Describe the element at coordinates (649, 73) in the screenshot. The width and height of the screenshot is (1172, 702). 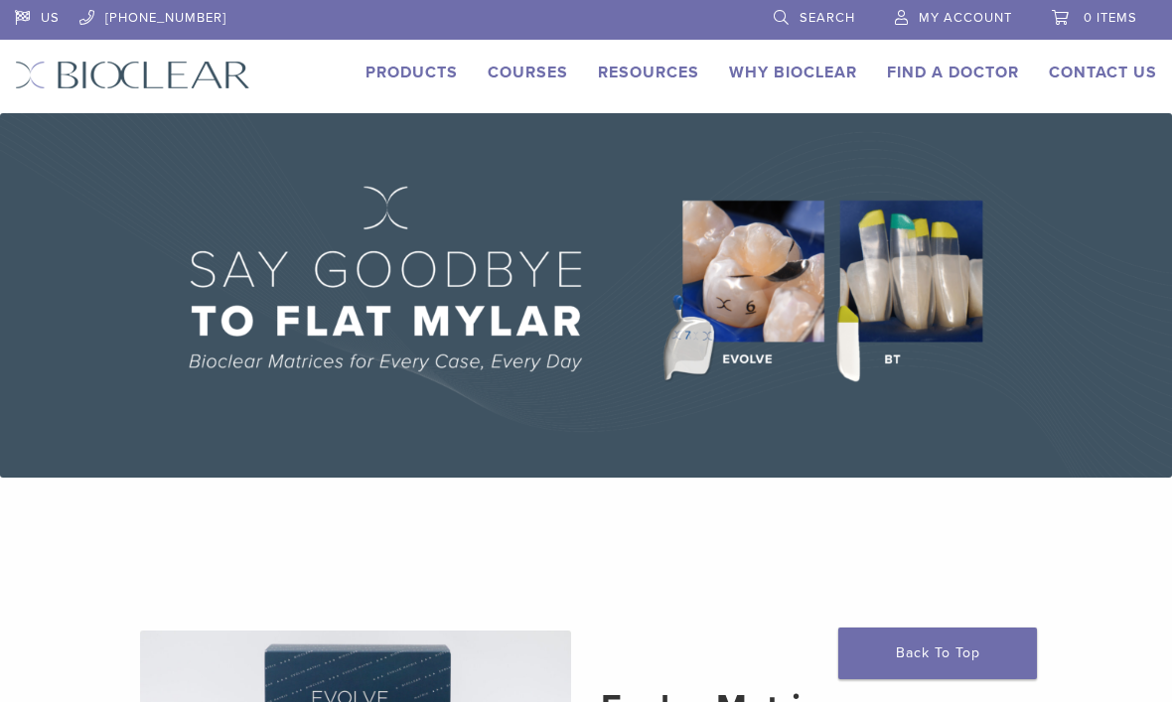
I see `a: Resources` at that location.